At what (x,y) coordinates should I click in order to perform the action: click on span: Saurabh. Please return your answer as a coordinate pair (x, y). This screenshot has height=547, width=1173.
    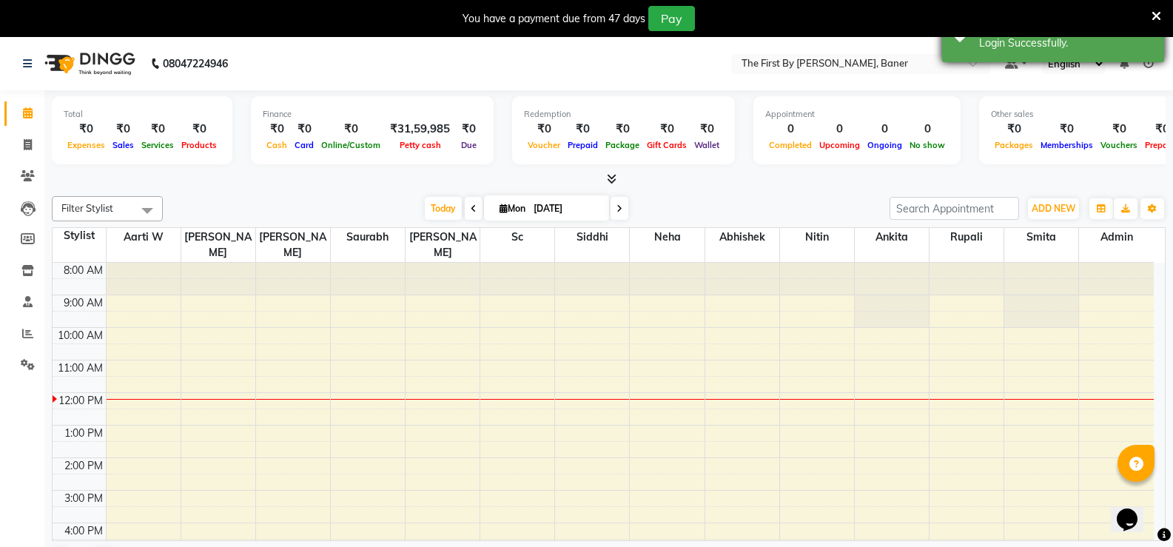
    Looking at the image, I should click on (368, 237).